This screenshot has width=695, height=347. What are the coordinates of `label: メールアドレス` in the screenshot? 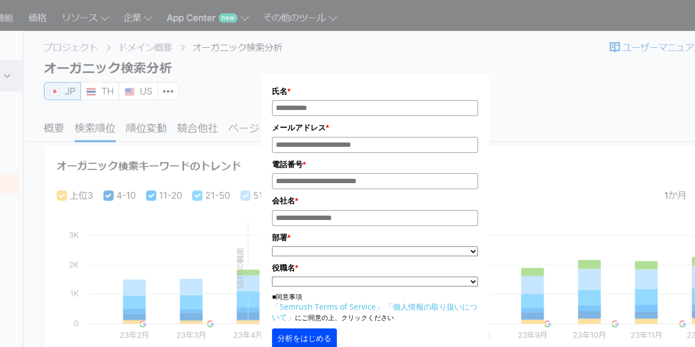 It's located at (375, 127).